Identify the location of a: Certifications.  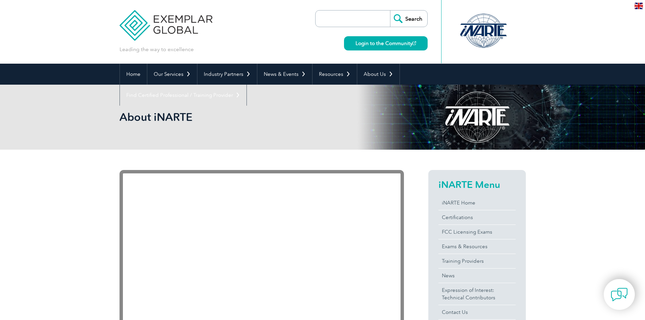
(477, 217).